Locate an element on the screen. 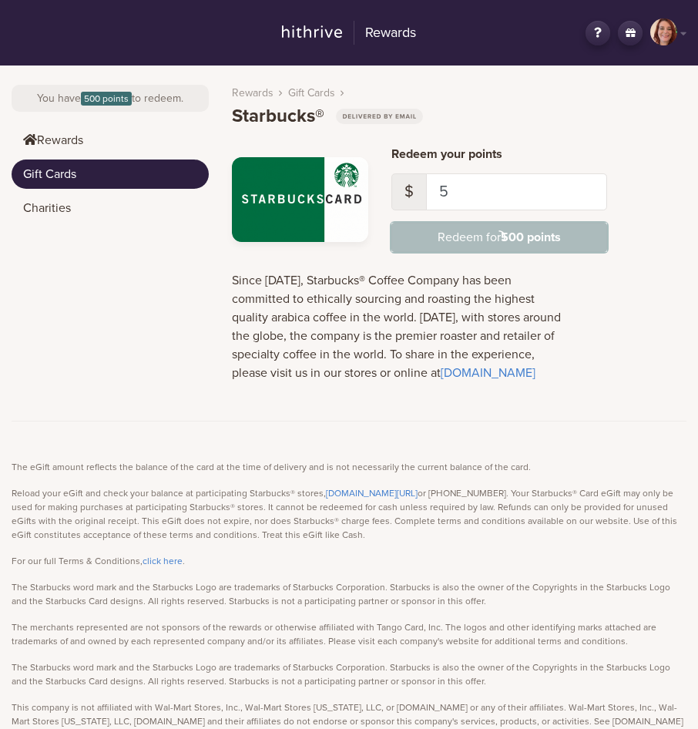  a: click here is located at coordinates (163, 561).